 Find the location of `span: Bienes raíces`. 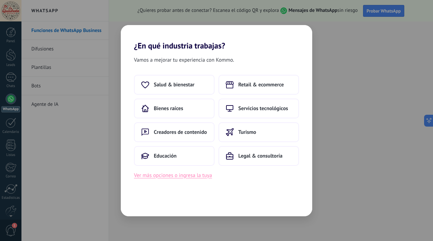

span: Bienes raíces is located at coordinates (168, 109).